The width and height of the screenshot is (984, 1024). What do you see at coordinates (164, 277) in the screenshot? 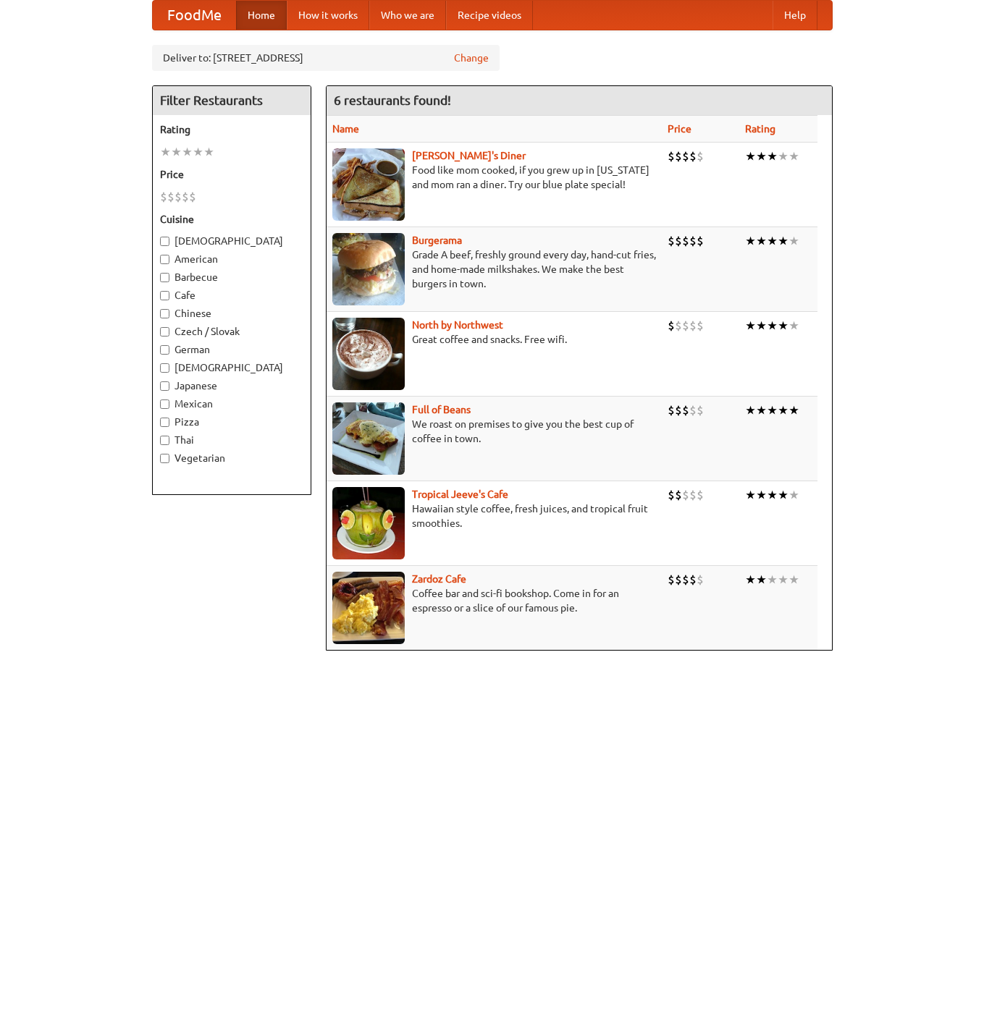
I see `input: Barbecue` at bounding box center [164, 277].